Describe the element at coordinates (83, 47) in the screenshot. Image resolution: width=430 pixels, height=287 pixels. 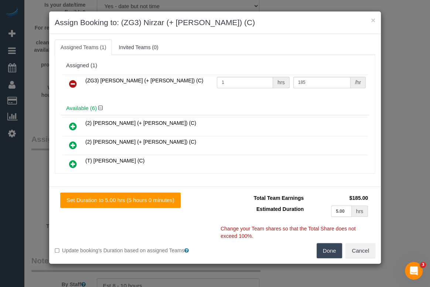
I see `a: Assigned Teams (1)` at that location.